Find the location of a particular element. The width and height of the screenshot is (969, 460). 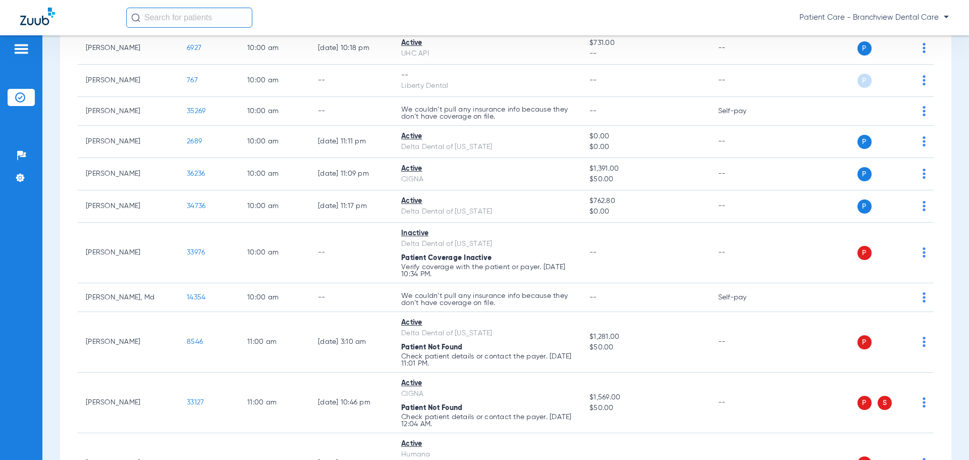

span: $731.00 is located at coordinates (646, 43).